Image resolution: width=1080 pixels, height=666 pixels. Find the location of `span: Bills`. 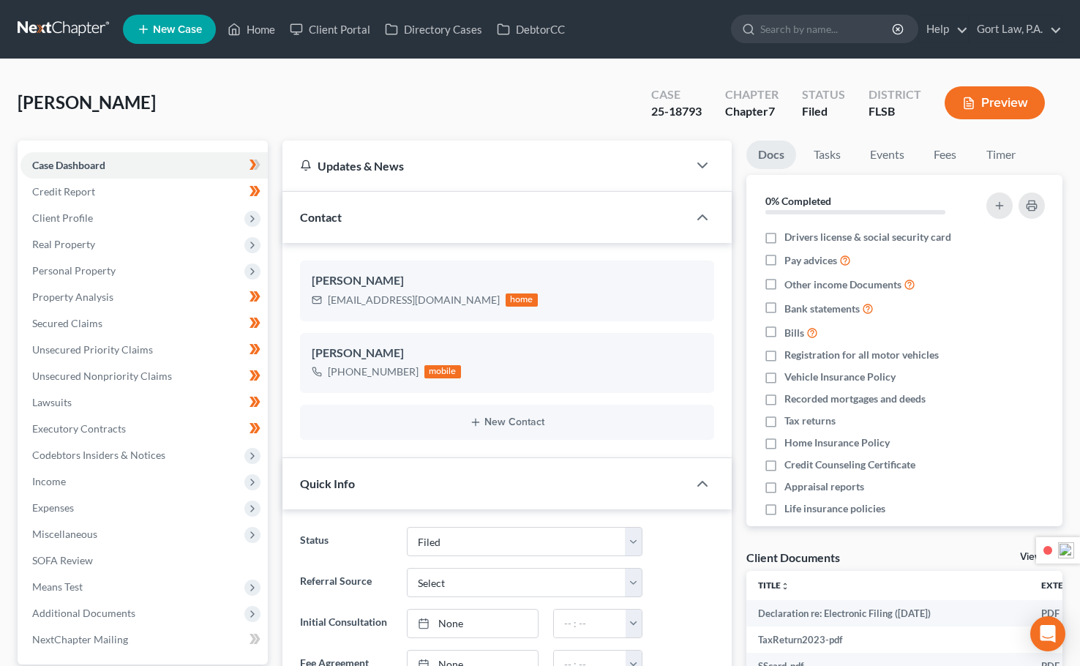

span: Bills is located at coordinates (794, 333).